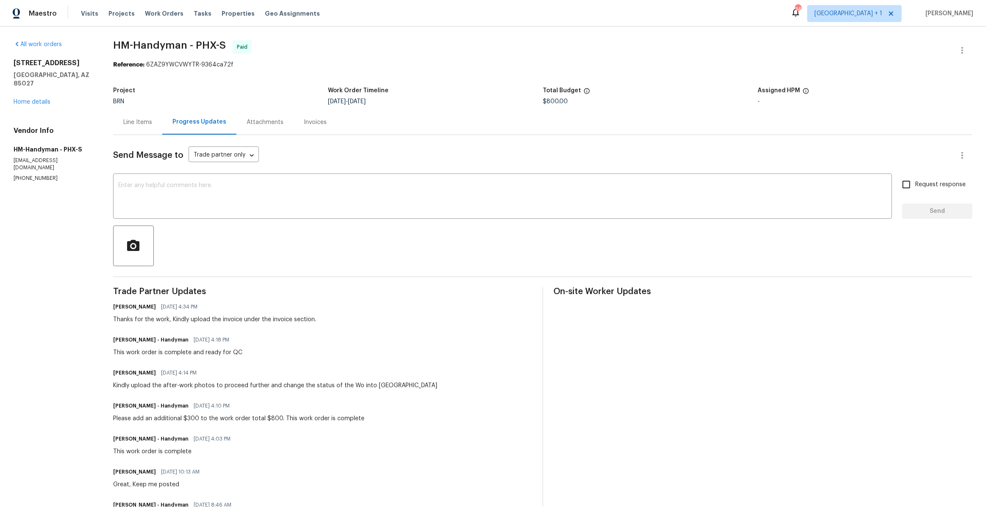 Image resolution: width=986 pixels, height=507 pixels. Describe the element at coordinates (214, 320) in the screenshot. I see `div: Thanks for the work, Kindly upload the invoice under the invoice section.` at that location.